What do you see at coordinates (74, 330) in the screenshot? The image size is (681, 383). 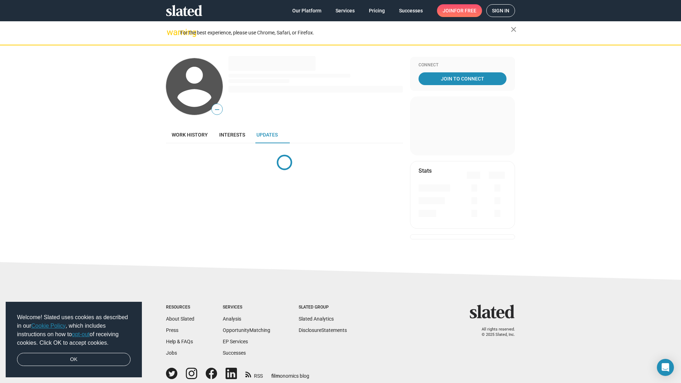 I see `span: Welcome! Slated uses cookies as described in our , which includes instructions on how to of recei...` at bounding box center [74, 330].